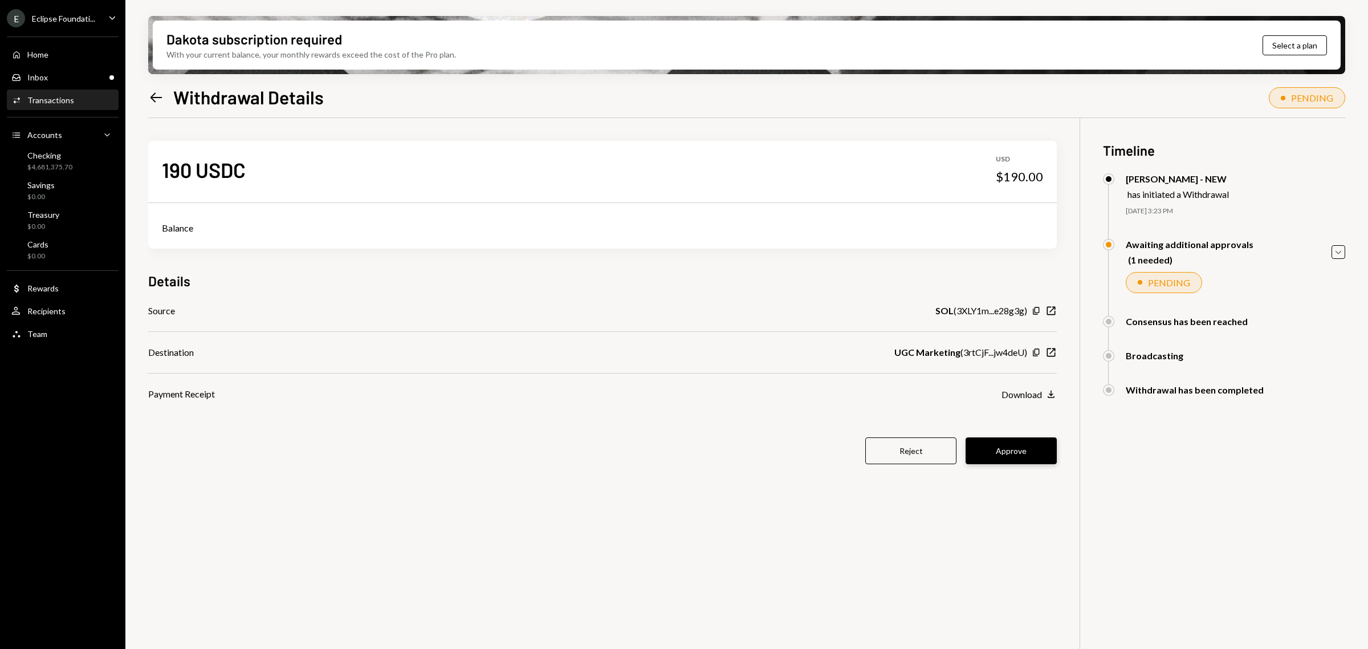 The height and width of the screenshot is (649, 1368). I want to click on div: With your current balance, your monthly rewards exceed the cost of the Pro plan., so click(311, 54).